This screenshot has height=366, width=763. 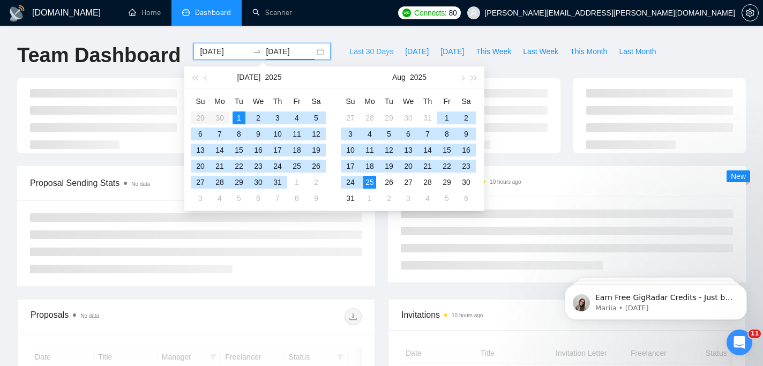 I want to click on div: 20, so click(x=408, y=166).